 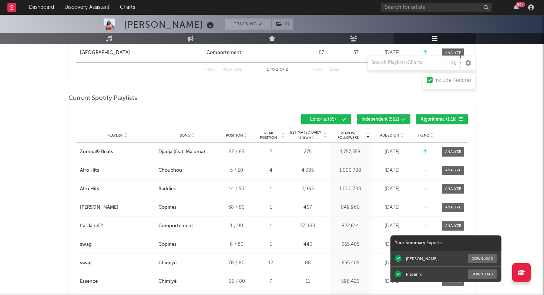 I want to click on button: Editorial(55), so click(x=326, y=119).